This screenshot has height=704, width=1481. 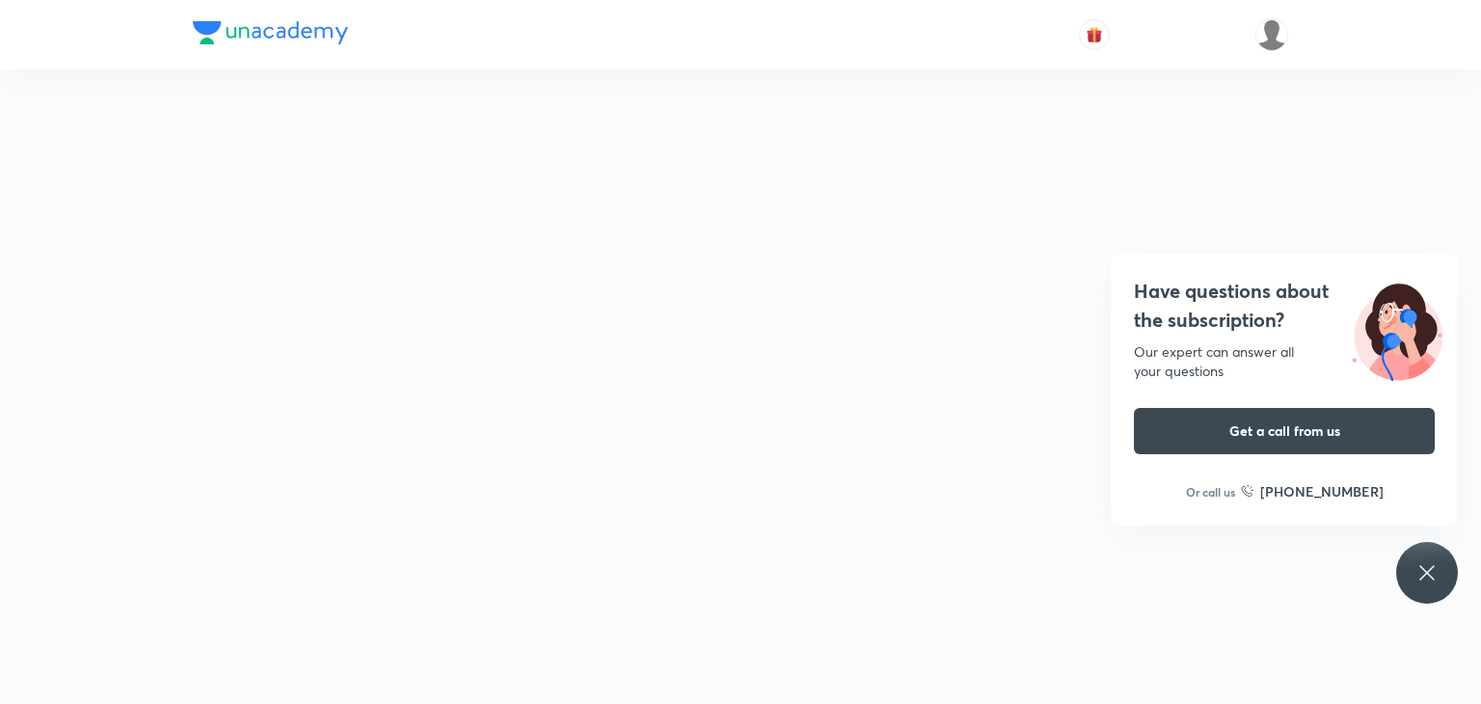 What do you see at coordinates (1210, 492) in the screenshot?
I see `p: Or call us` at bounding box center [1210, 492].